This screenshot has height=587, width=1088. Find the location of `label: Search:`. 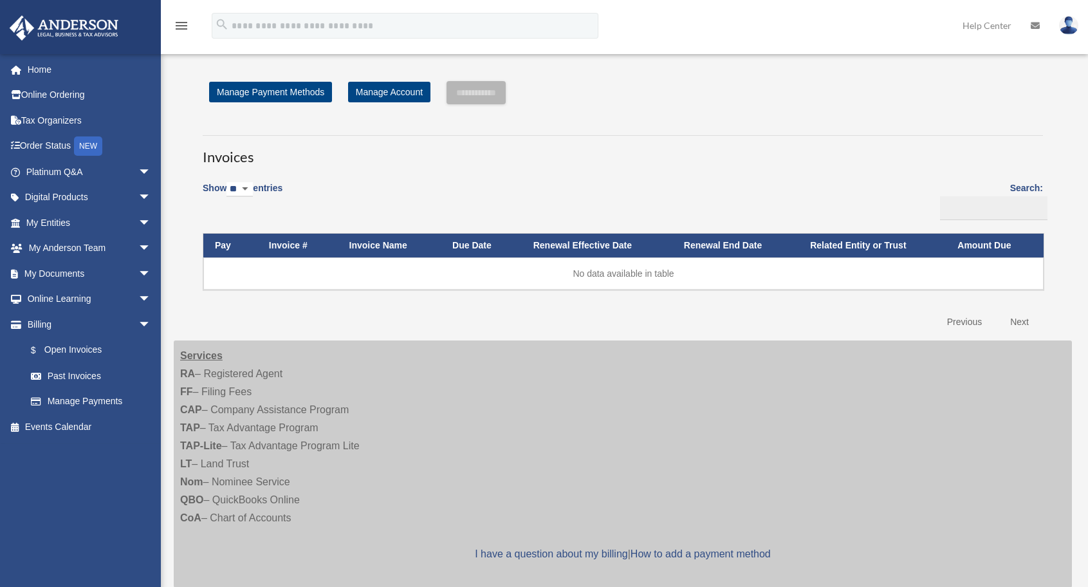

label: Search: is located at coordinates (989, 200).